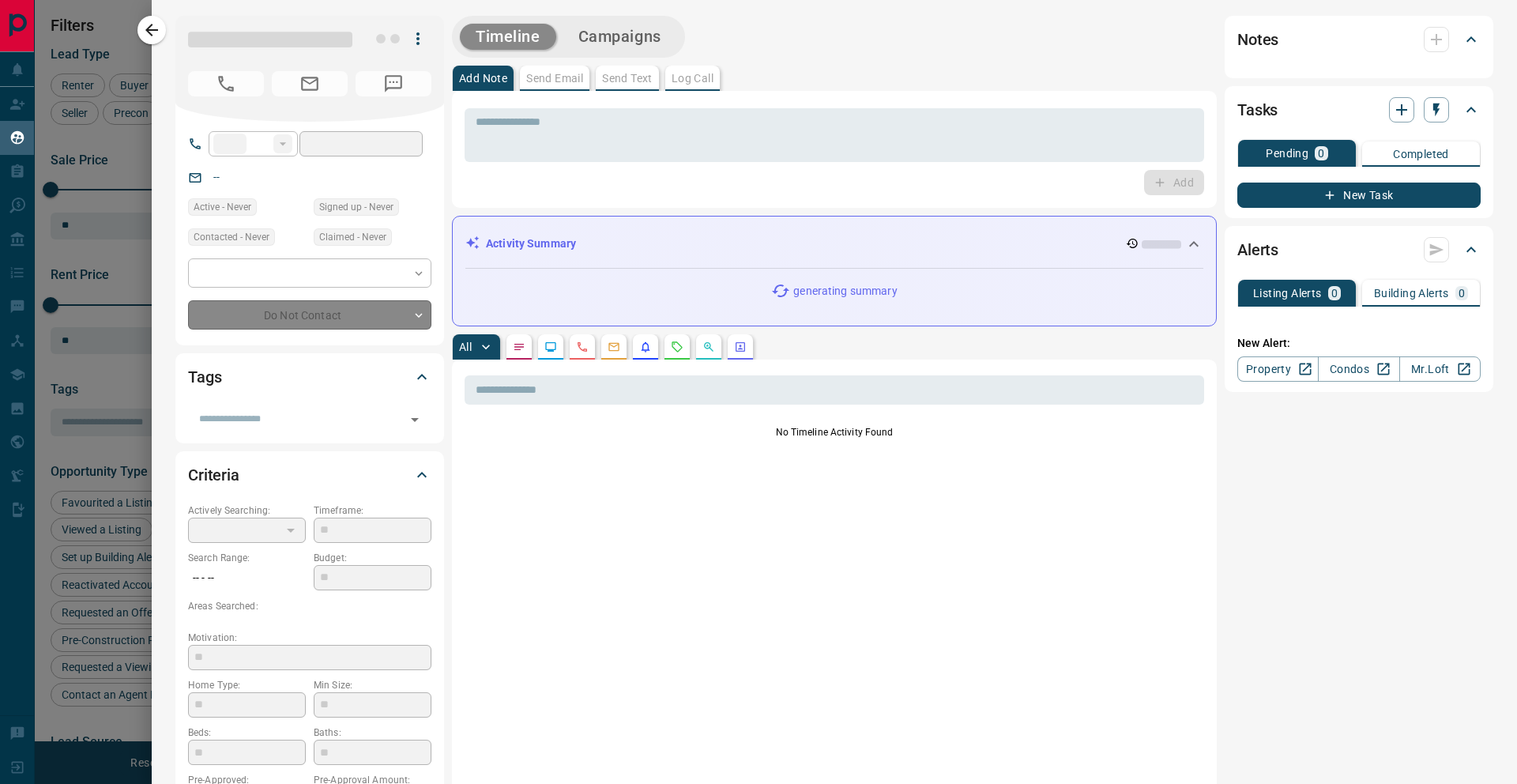 This screenshot has width=1517, height=784. I want to click on svg: Agent Actions, so click(741, 347).